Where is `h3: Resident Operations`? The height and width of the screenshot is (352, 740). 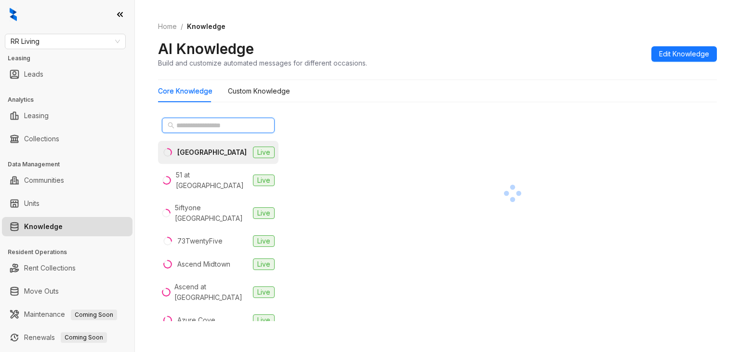 h3: Resident Operations is located at coordinates (71, 252).